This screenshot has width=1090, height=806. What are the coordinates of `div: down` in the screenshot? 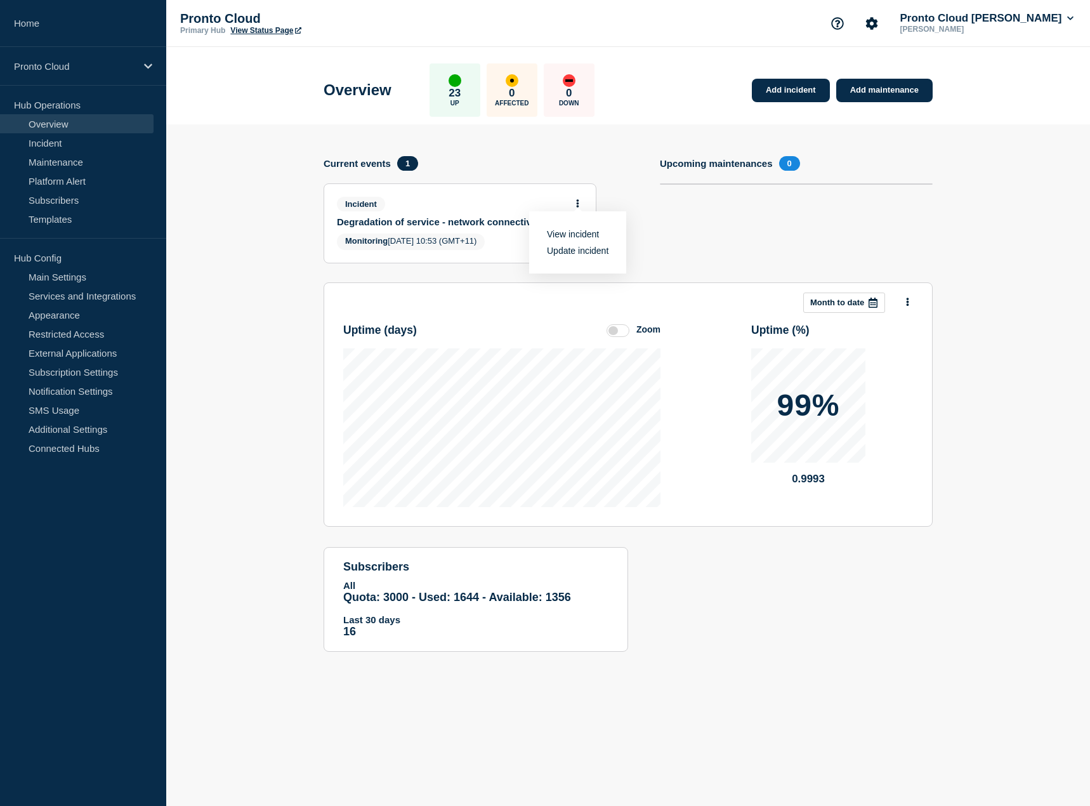 It's located at (569, 81).